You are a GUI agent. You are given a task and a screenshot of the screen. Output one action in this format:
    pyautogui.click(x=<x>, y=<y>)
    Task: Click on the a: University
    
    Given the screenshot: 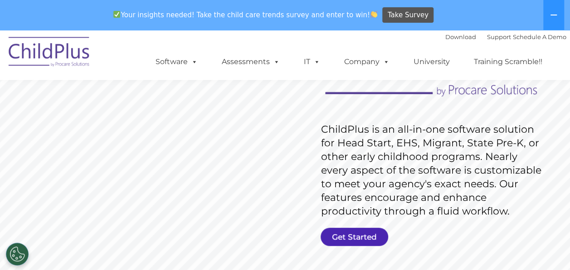 What is the action you would take?
    pyautogui.click(x=432, y=62)
    